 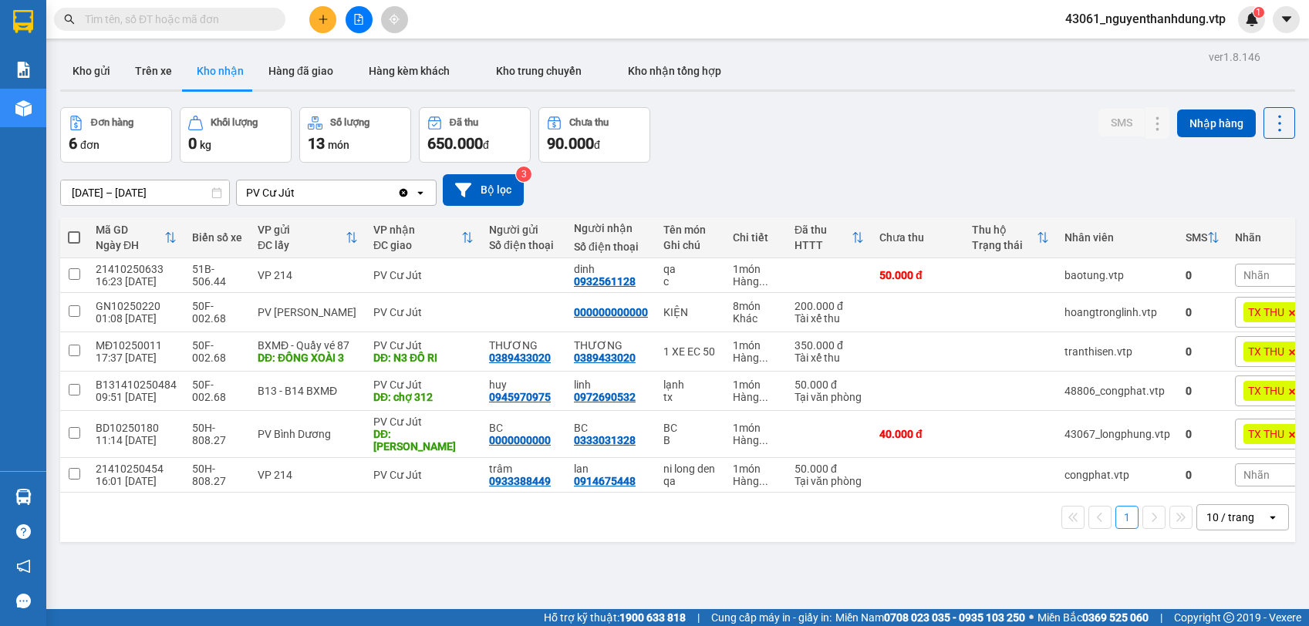 What do you see at coordinates (1259, 12) in the screenshot?
I see `sup: 1` at bounding box center [1259, 12].